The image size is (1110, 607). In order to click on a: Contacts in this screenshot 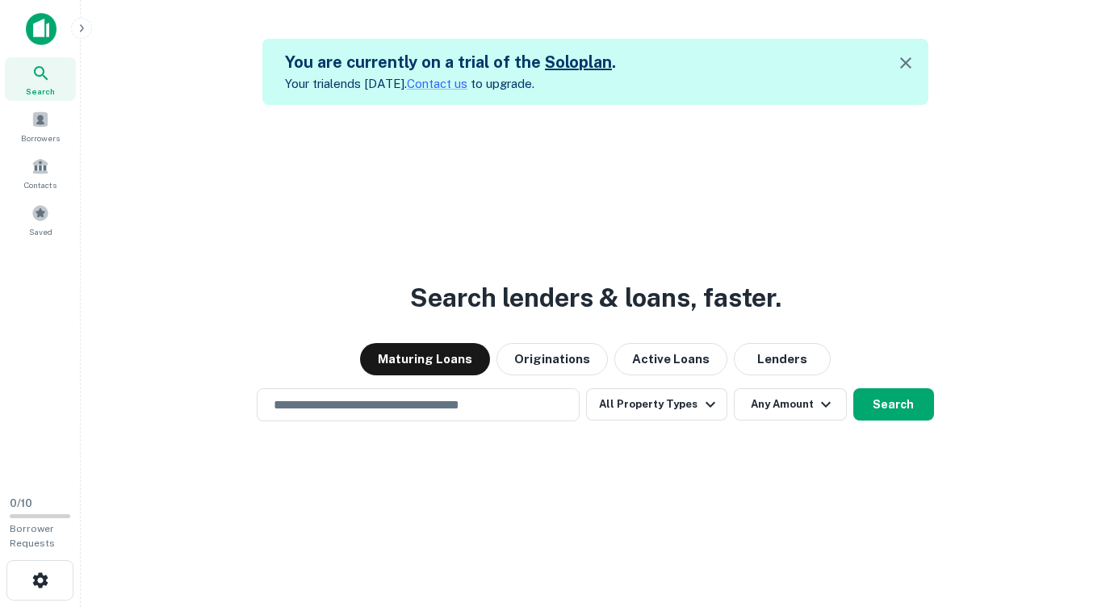, I will do `click(40, 173)`.